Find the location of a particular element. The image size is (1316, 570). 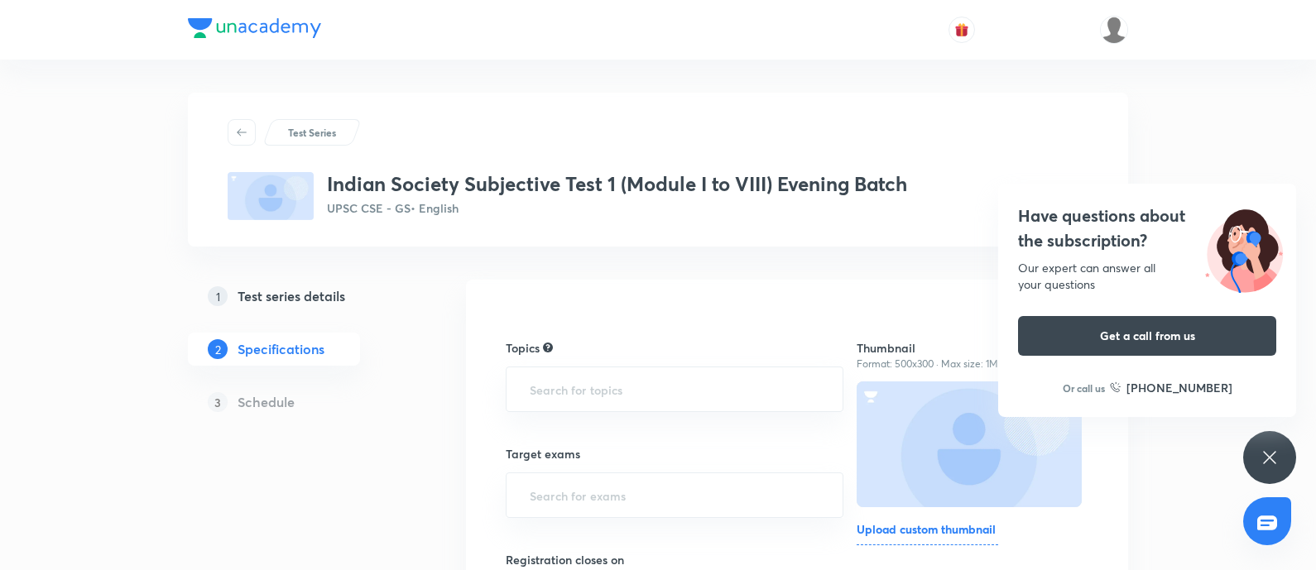

p: 1 is located at coordinates (218, 296).